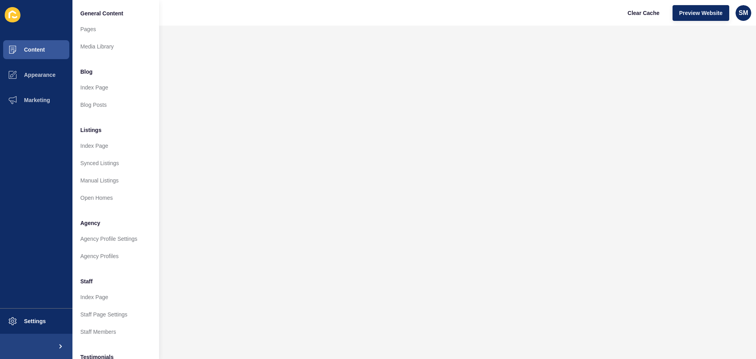 This screenshot has width=756, height=359. What do you see at coordinates (102, 13) in the screenshot?
I see `span: General Content` at bounding box center [102, 13].